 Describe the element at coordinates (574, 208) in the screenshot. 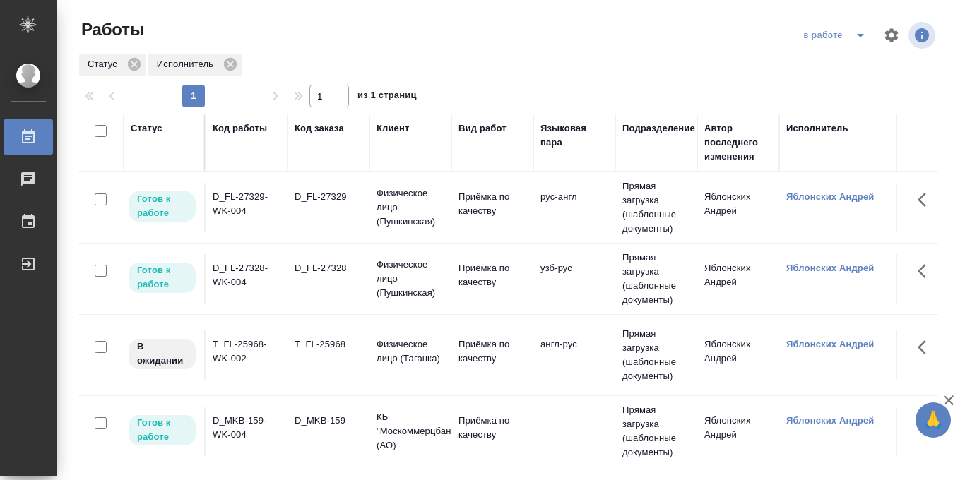

I see `td: рус-англ` at that location.